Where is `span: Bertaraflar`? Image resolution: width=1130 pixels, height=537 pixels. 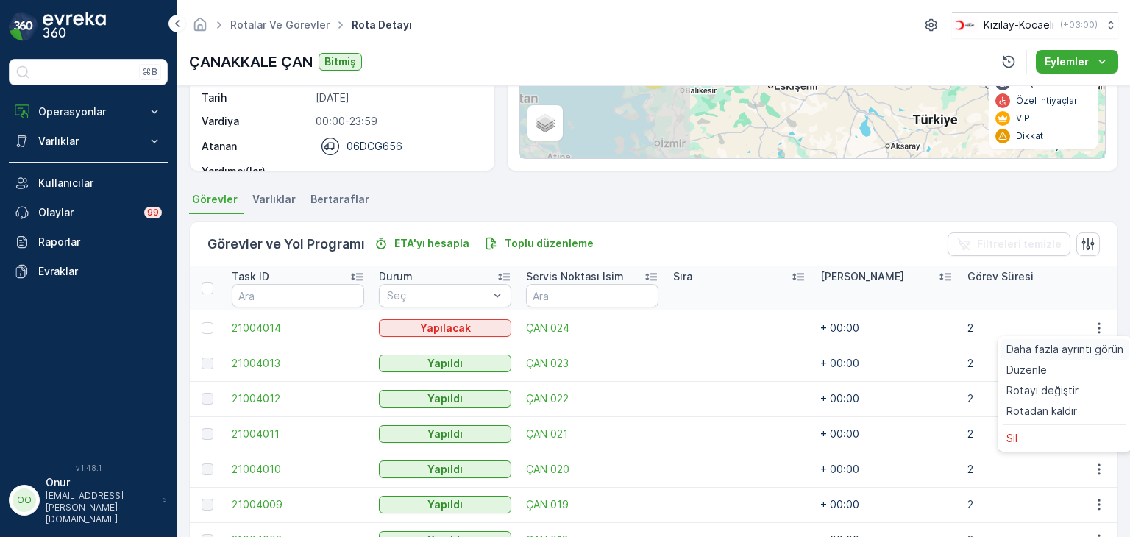
span: Bertaraflar is located at coordinates (340, 199).